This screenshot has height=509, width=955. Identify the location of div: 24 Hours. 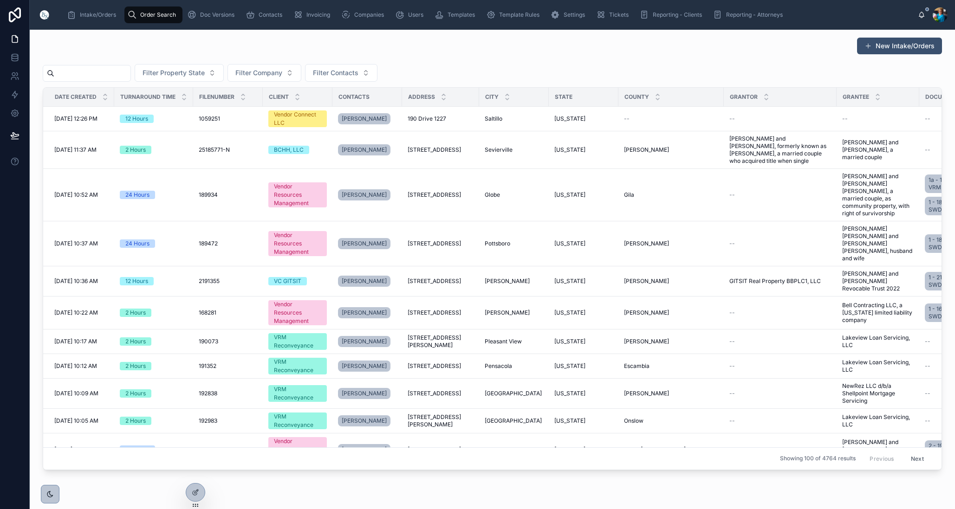
(137, 244).